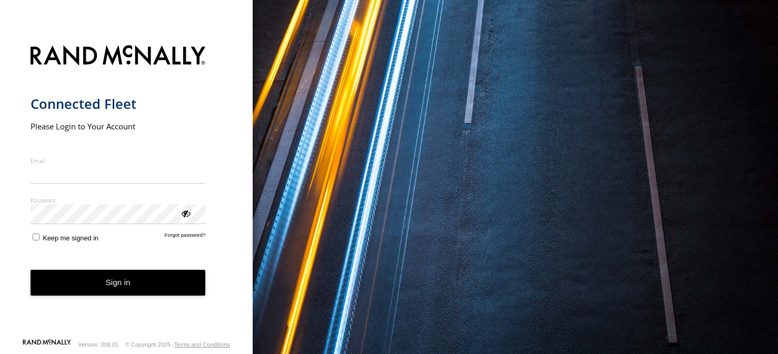 The width and height of the screenshot is (778, 354). What do you see at coordinates (118, 104) in the screenshot?
I see `h1: Connected Fleet` at bounding box center [118, 104].